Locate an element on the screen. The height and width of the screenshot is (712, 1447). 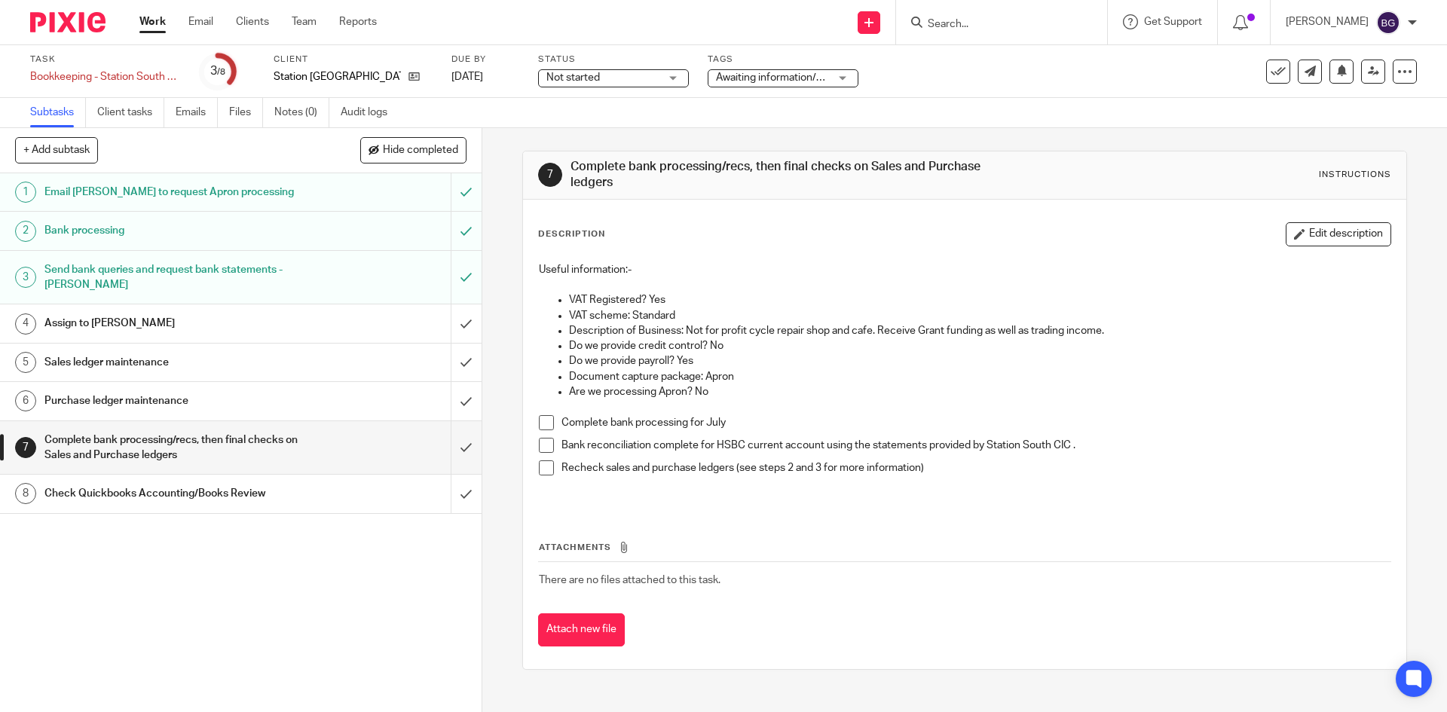
label: Task is located at coordinates (105, 60).